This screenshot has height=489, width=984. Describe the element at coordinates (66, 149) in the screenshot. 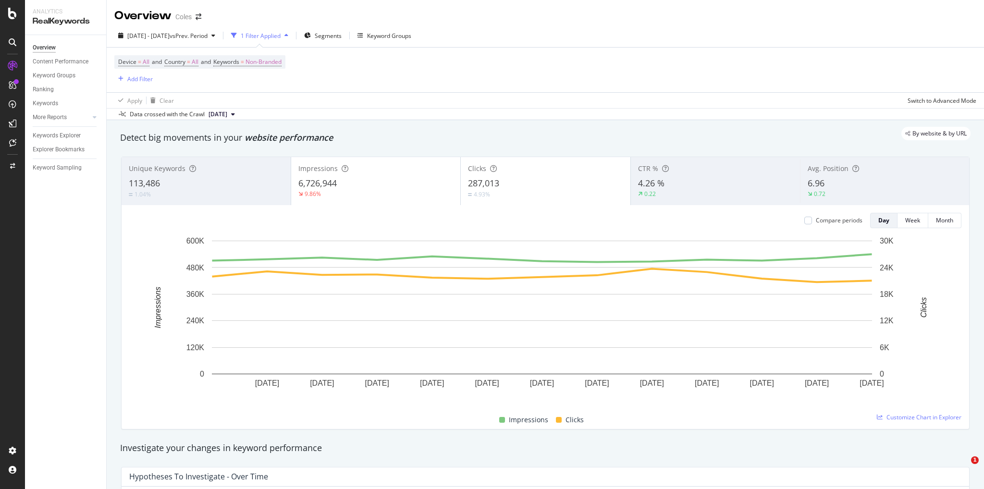

I see `a: Explorer Bookmarks` at that location.